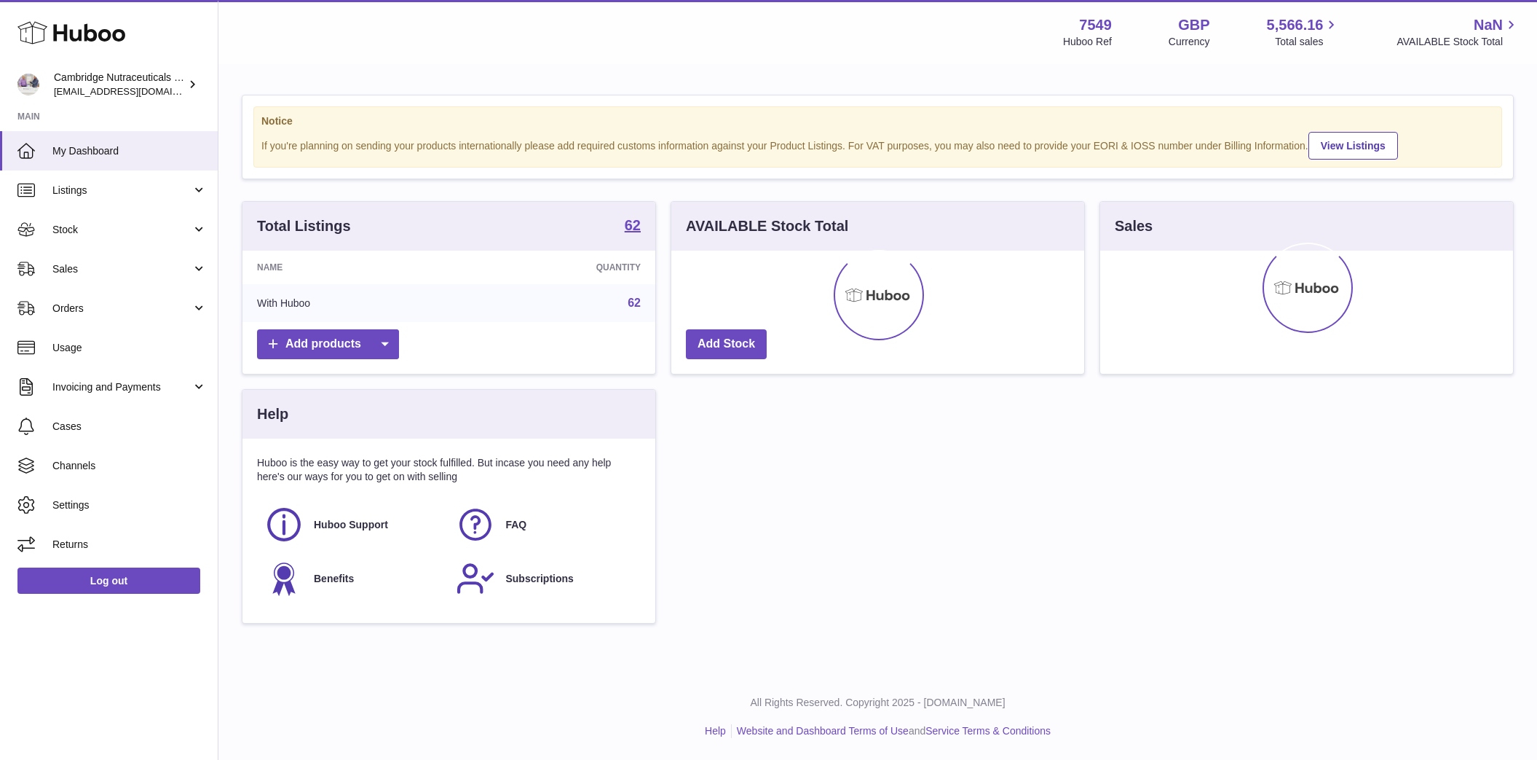 Image resolution: width=1537 pixels, height=760 pixels. Describe the element at coordinates (130, 347) in the screenshot. I see `span: Usage` at that location.